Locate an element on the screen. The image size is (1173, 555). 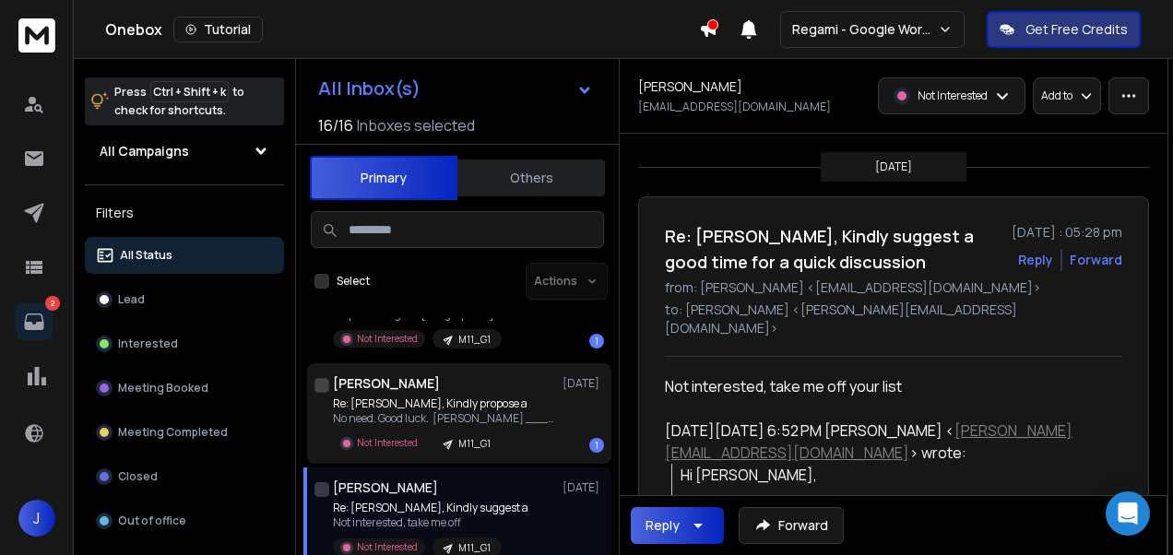
h3: Inboxes selected is located at coordinates (416, 125).